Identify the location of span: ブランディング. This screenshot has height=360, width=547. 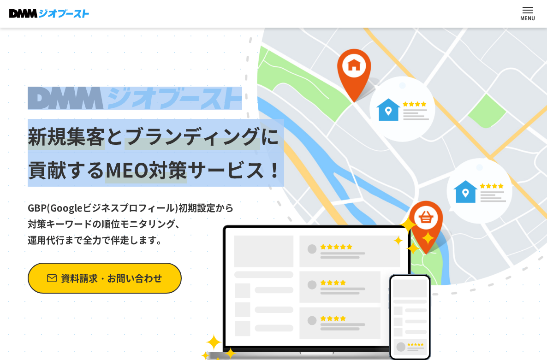
(192, 136).